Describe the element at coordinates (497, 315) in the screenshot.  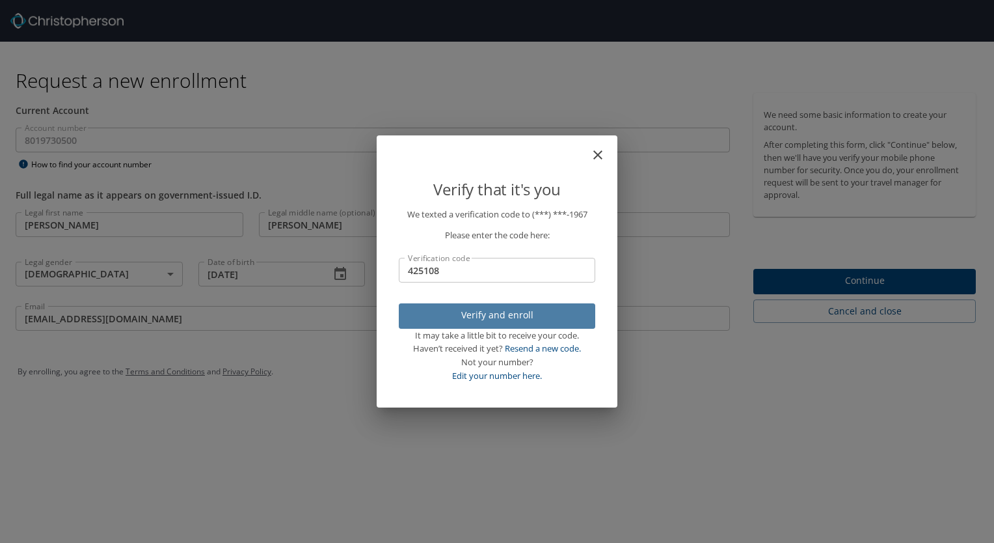
I see `span: Verify and enroll` at that location.